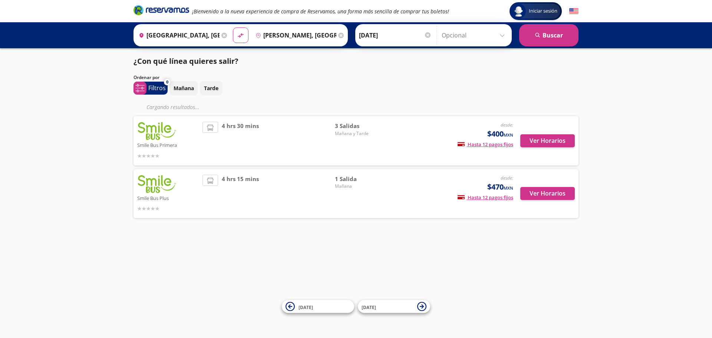 This screenshot has height=338, width=712. Describe the element at coordinates (240, 141) in the screenshot. I see `span: 4 hrs 30 mins` at that location.